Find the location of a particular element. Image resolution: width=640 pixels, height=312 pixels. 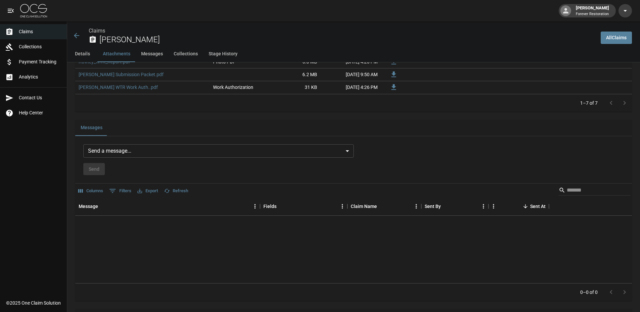

button: Details is located at coordinates (82, 54).